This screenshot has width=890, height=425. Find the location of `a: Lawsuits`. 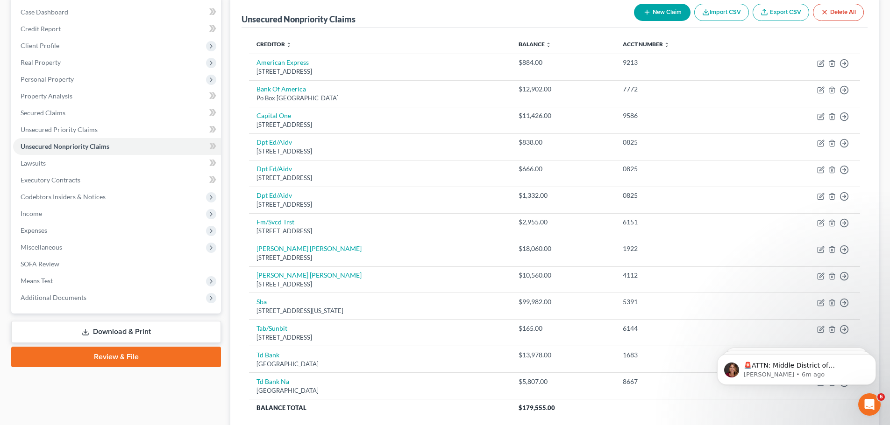

a: Lawsuits is located at coordinates (117, 163).